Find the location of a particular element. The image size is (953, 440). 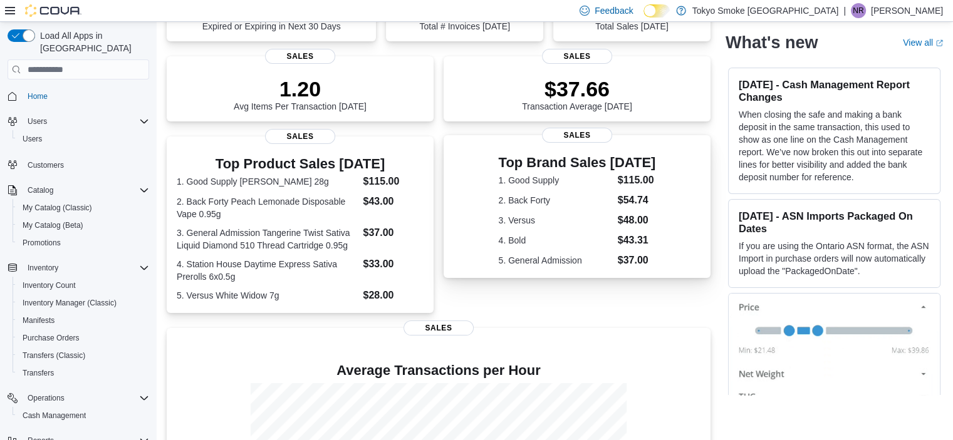

button: Manifests is located at coordinates (83, 321).